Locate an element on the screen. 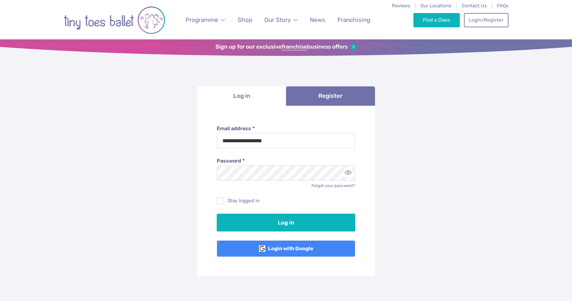 Image resolution: width=572 pixels, height=301 pixels. span: Franchising is located at coordinates (354, 20).